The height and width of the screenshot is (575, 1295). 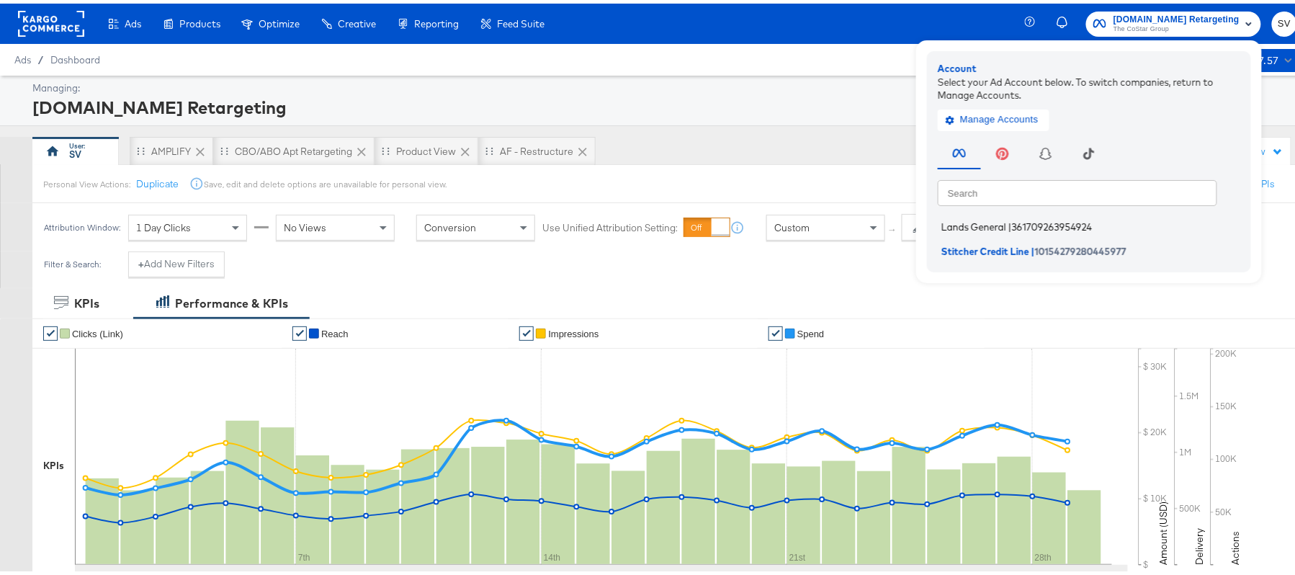 What do you see at coordinates (305, 224) in the screenshot?
I see `span: No Views` at bounding box center [305, 224].